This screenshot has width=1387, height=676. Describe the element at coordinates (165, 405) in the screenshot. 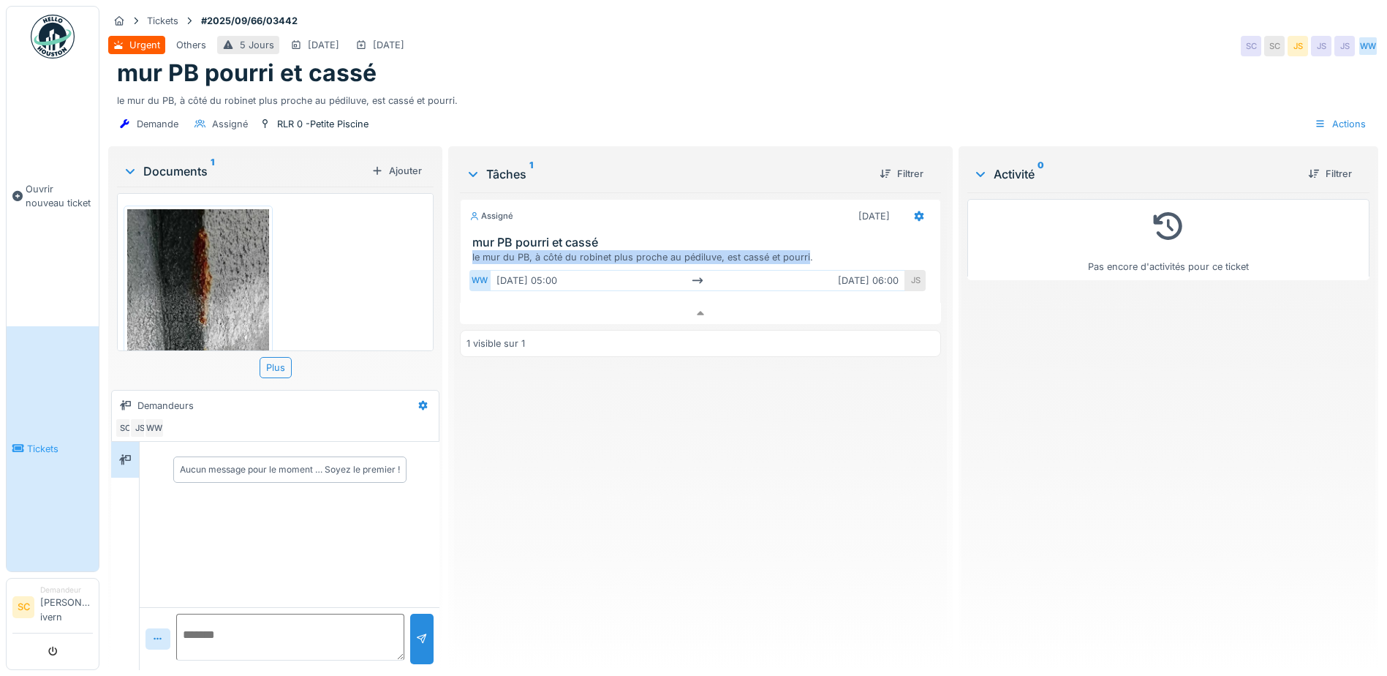

I see `div: Demandeurs` at that location.